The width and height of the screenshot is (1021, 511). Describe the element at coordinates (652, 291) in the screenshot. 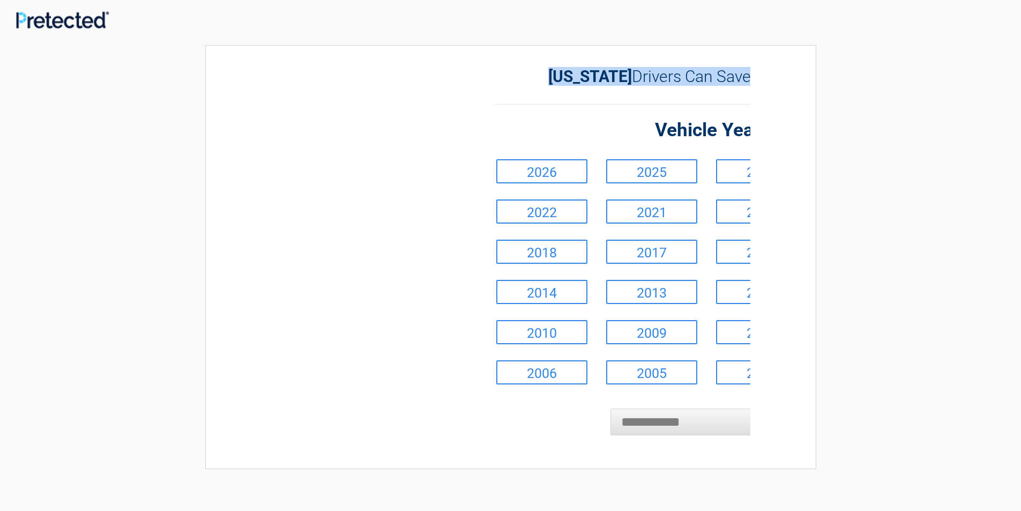

I see `a: 2013` at that location.